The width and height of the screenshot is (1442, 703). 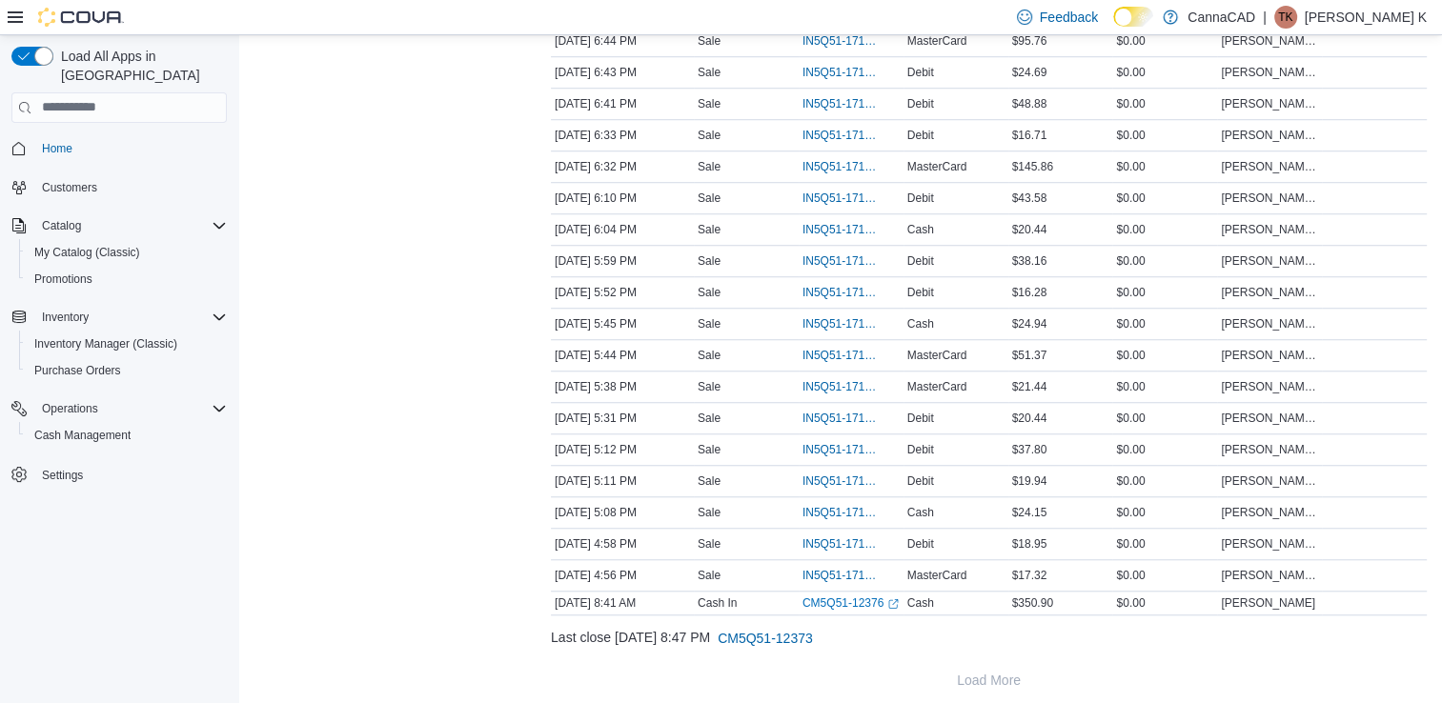 What do you see at coordinates (1029, 576) in the screenshot?
I see `span: $17.32` at bounding box center [1029, 576].